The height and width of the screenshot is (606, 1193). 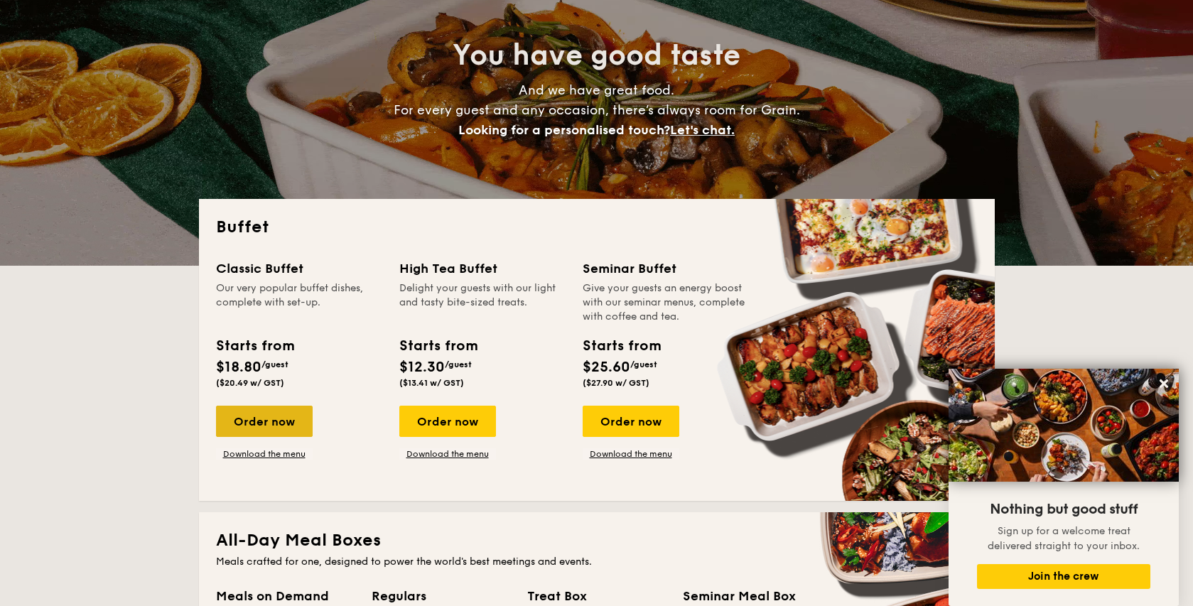 What do you see at coordinates (239, 367) in the screenshot?
I see `span: $18.80` at bounding box center [239, 367].